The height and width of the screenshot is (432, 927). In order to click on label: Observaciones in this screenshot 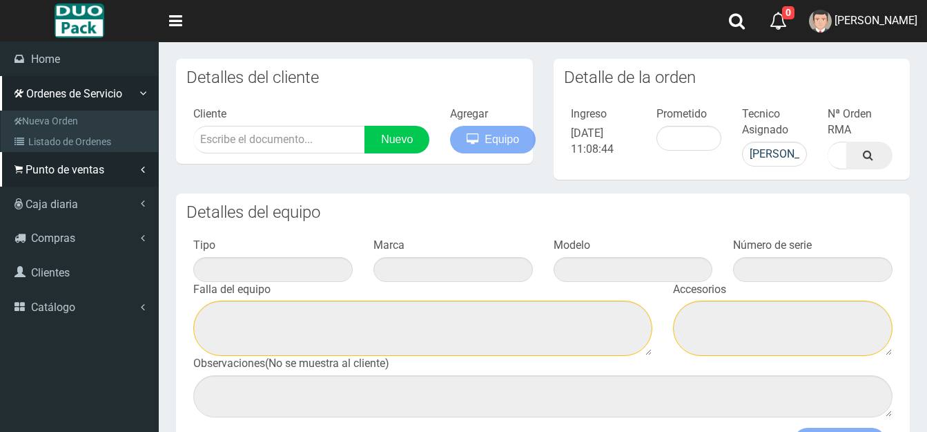, I will do `click(229, 363)`.